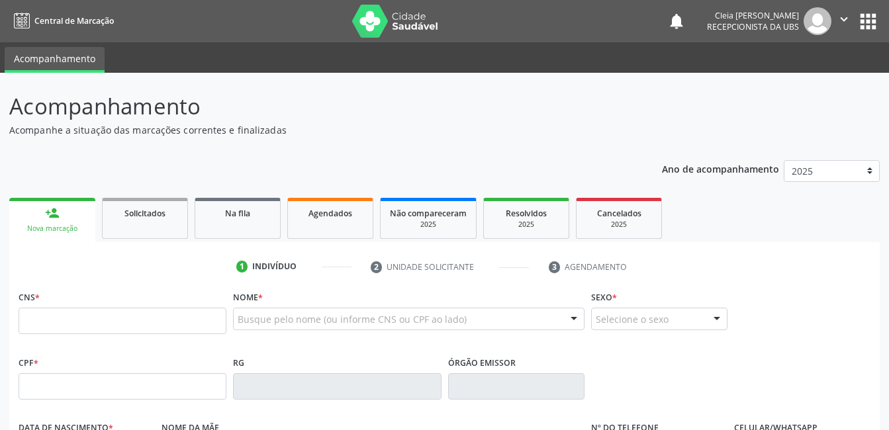  I want to click on span: Central de Marcação, so click(74, 21).